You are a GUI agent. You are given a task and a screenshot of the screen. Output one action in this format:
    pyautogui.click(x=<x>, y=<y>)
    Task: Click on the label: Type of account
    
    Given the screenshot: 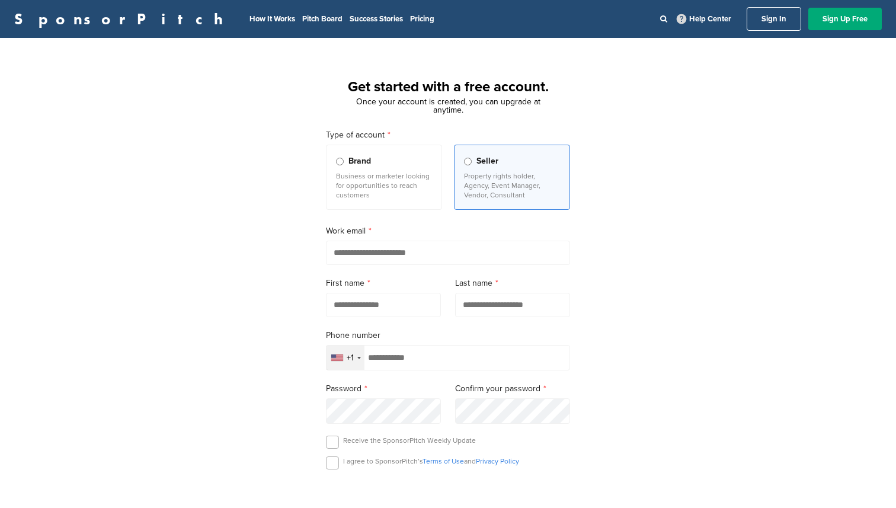 What is the action you would take?
    pyautogui.click(x=448, y=135)
    